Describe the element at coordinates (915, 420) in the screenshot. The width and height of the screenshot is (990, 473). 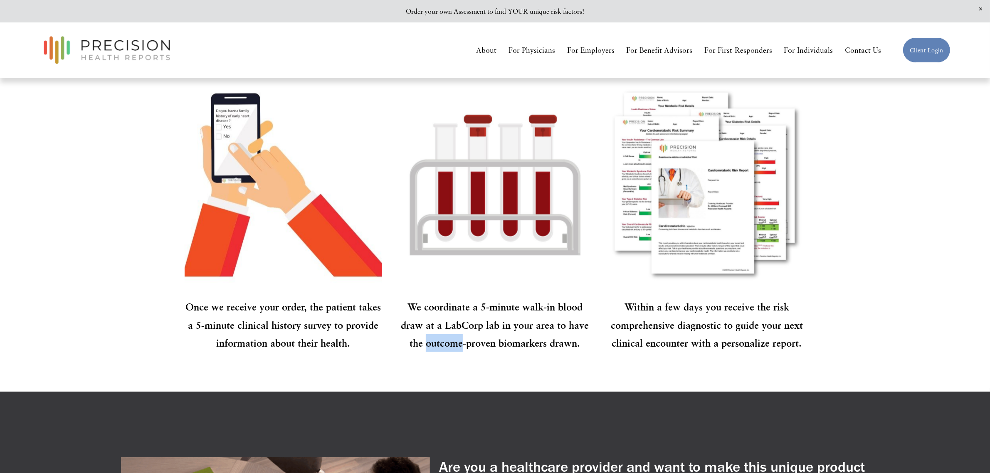
I see `div: Chat Widget` at that location.